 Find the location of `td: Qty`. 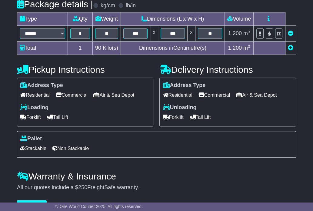

td: Qty is located at coordinates (80, 19).